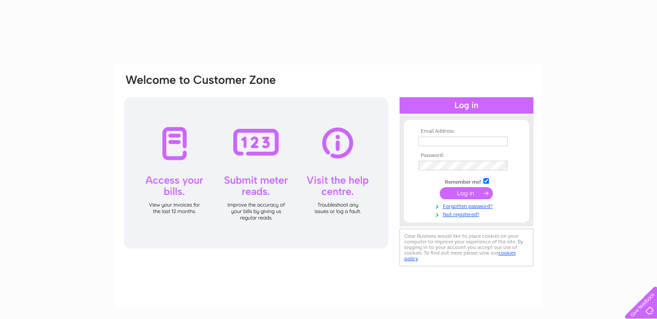  Describe the element at coordinates (467, 213) in the screenshot. I see `a: Not registered?` at that location.